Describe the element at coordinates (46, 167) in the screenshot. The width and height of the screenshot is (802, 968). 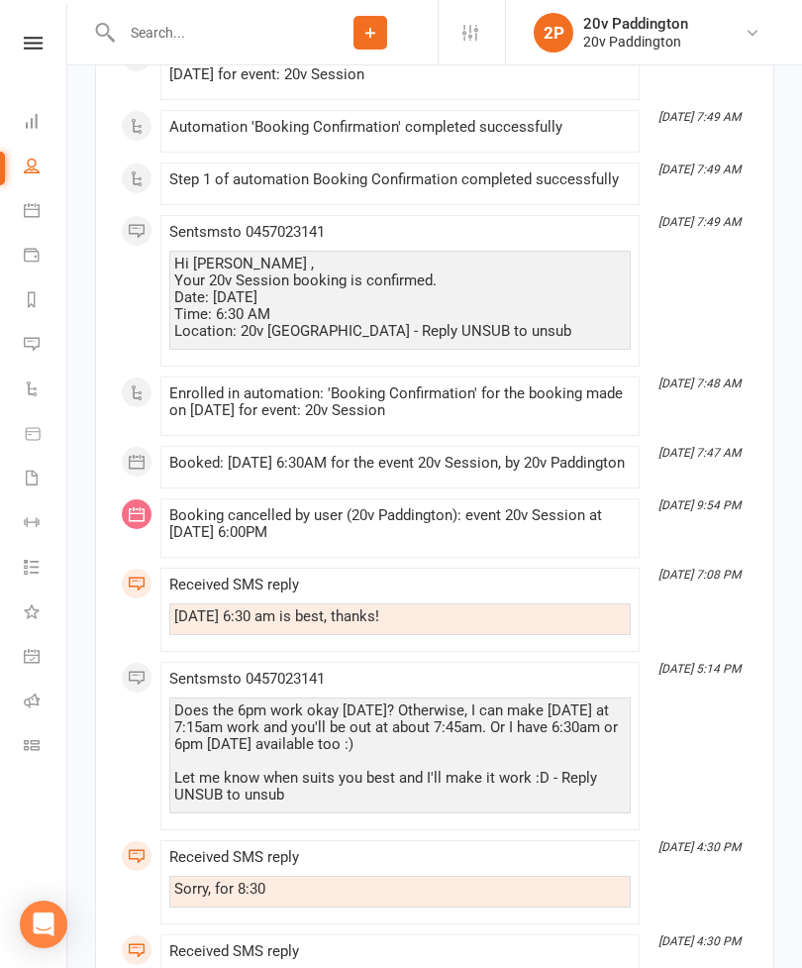
I see `a: People` at that location.